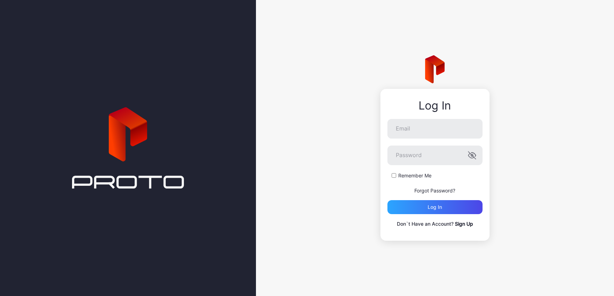 The image size is (614, 296). Describe the element at coordinates (435, 224) in the screenshot. I see `p: Don`t Have an Account?` at that location.